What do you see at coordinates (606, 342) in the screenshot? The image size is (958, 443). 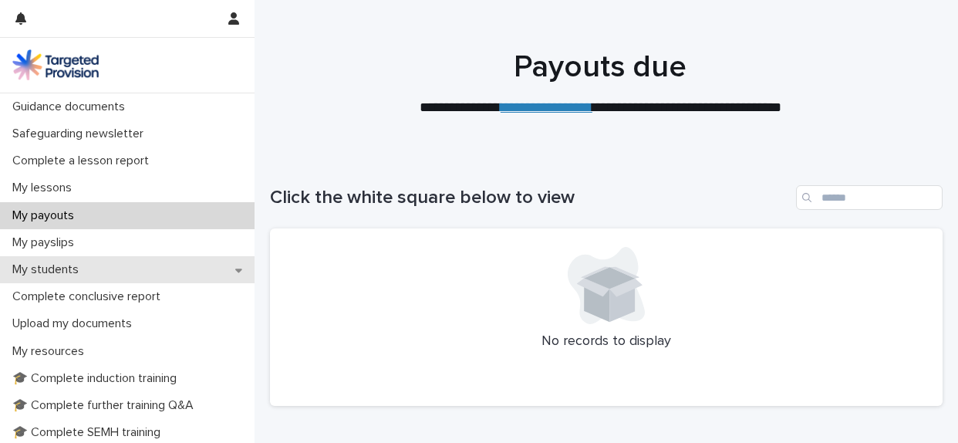 I see `p: No records to display` at bounding box center [606, 342].